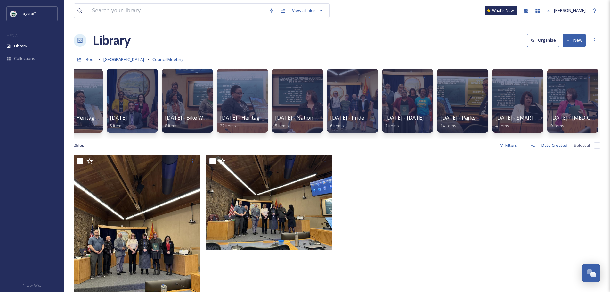  Describe the element at coordinates (557, 126) in the screenshot. I see `span: 9 items` at that location.